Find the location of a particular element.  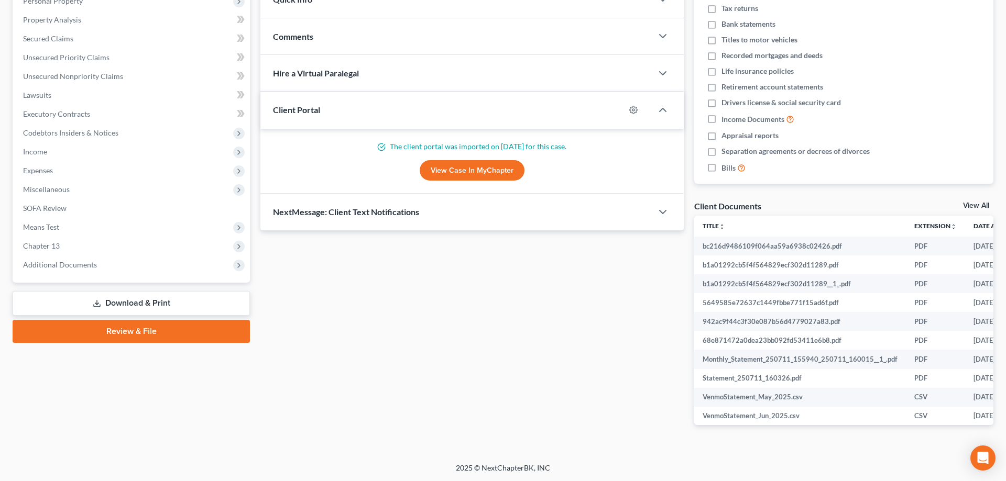

span: Chapter 13 is located at coordinates (41, 246).